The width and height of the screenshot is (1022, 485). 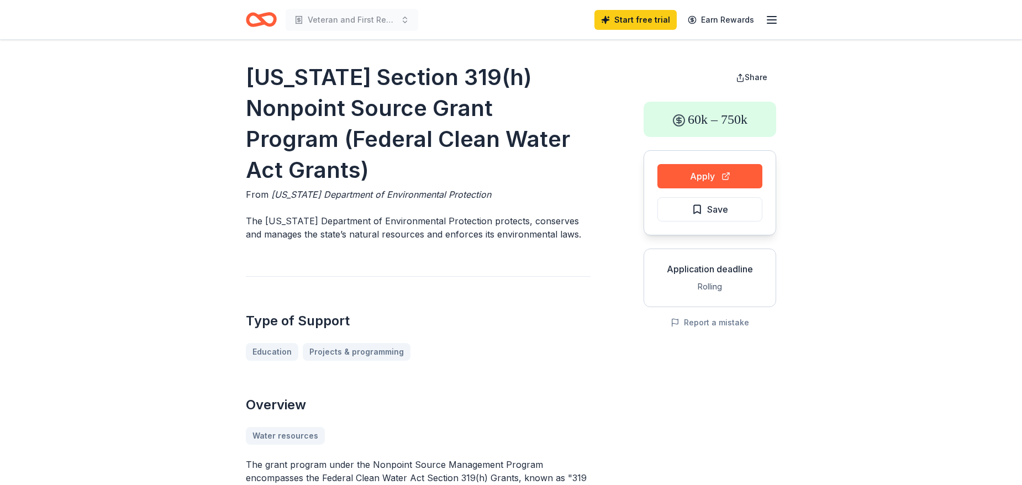 What do you see at coordinates (710, 209) in the screenshot?
I see `button: Save` at bounding box center [710, 209].